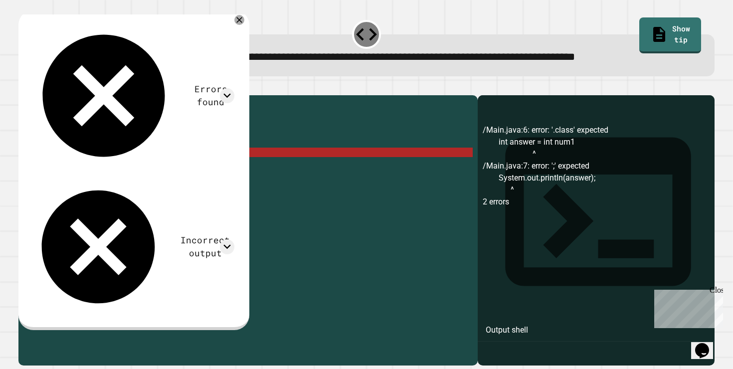  Describe the element at coordinates (670, 35) in the screenshot. I see `a: Show tip` at that location.